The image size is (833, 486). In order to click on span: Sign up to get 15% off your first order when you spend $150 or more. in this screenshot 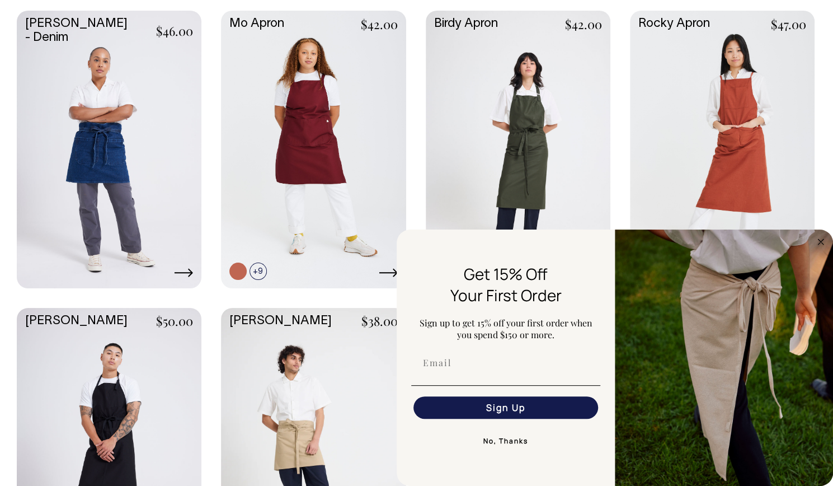, I will do `click(506, 329)`.